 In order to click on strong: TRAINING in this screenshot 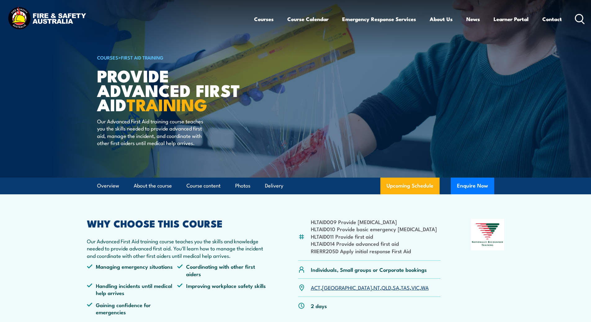, I will do `click(167, 104)`.